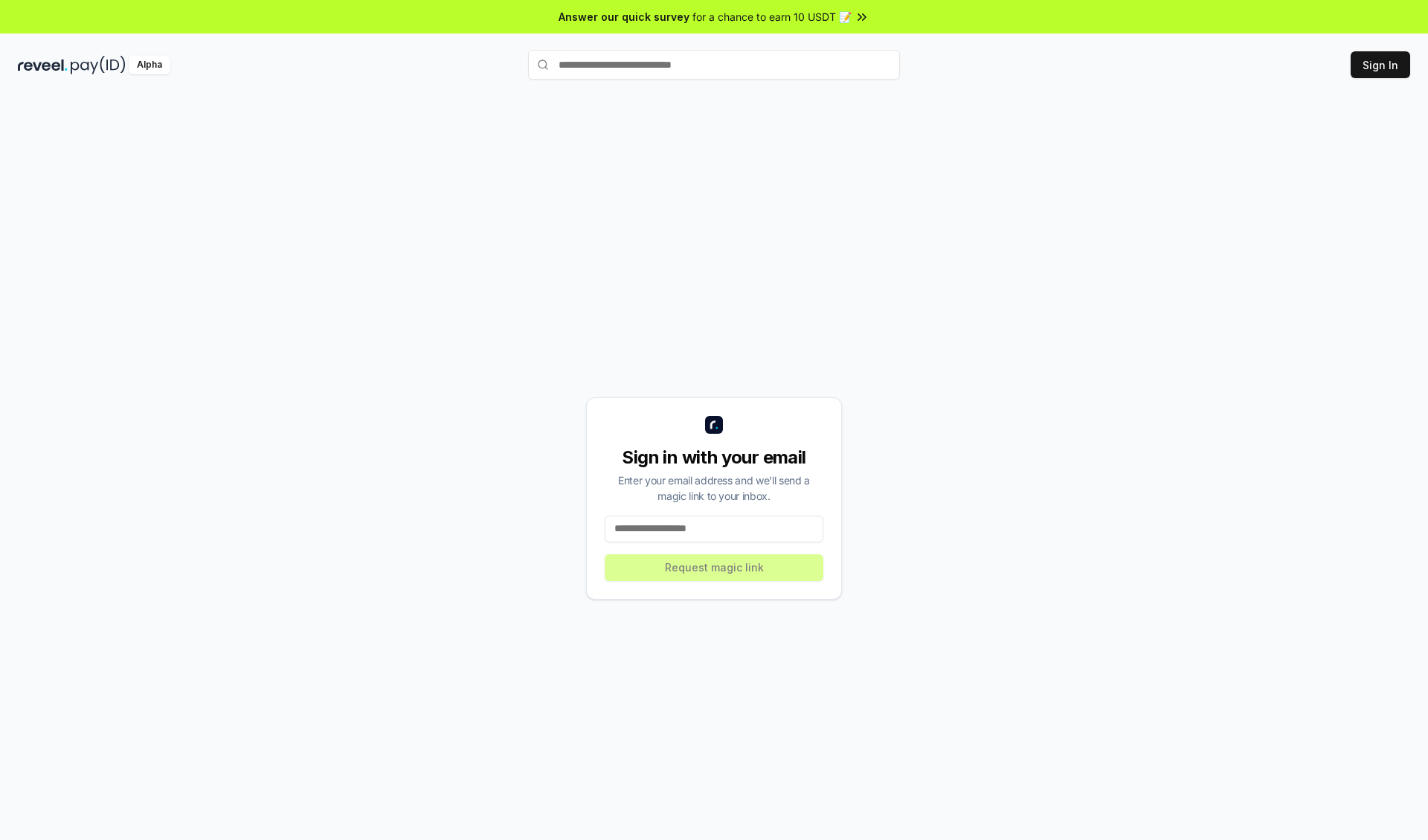 The width and height of the screenshot is (1428, 840). I want to click on span: for a chance to earn 10 USDT 📝, so click(772, 16).